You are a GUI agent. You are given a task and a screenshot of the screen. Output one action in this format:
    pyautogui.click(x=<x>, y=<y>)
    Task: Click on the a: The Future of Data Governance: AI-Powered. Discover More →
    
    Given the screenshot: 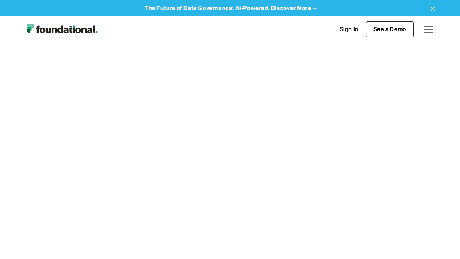 What is the action you would take?
    pyautogui.click(x=231, y=8)
    